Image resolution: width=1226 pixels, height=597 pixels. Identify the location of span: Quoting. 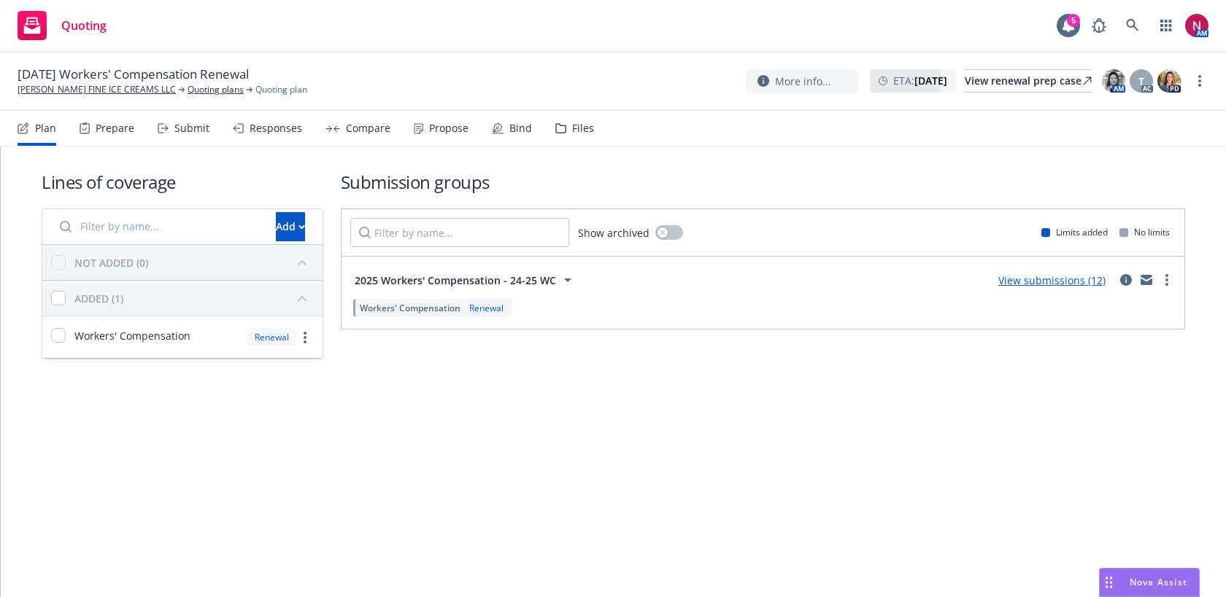
(84, 26).